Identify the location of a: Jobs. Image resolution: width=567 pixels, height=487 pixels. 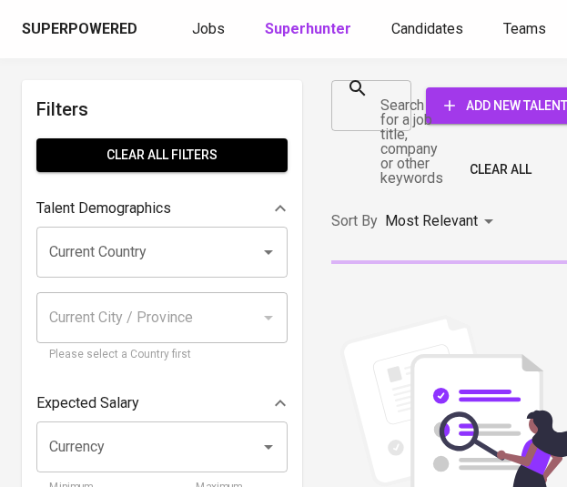
(210, 29).